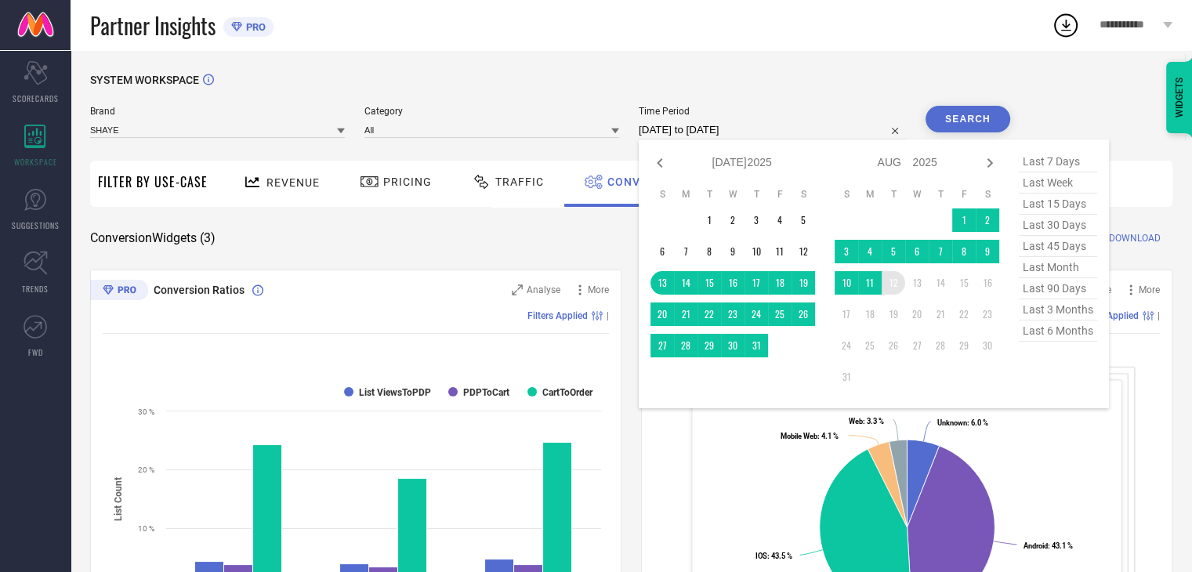 The height and width of the screenshot is (572, 1192). Describe the element at coordinates (35, 98) in the screenshot. I see `span: SCORECARDS` at that location.